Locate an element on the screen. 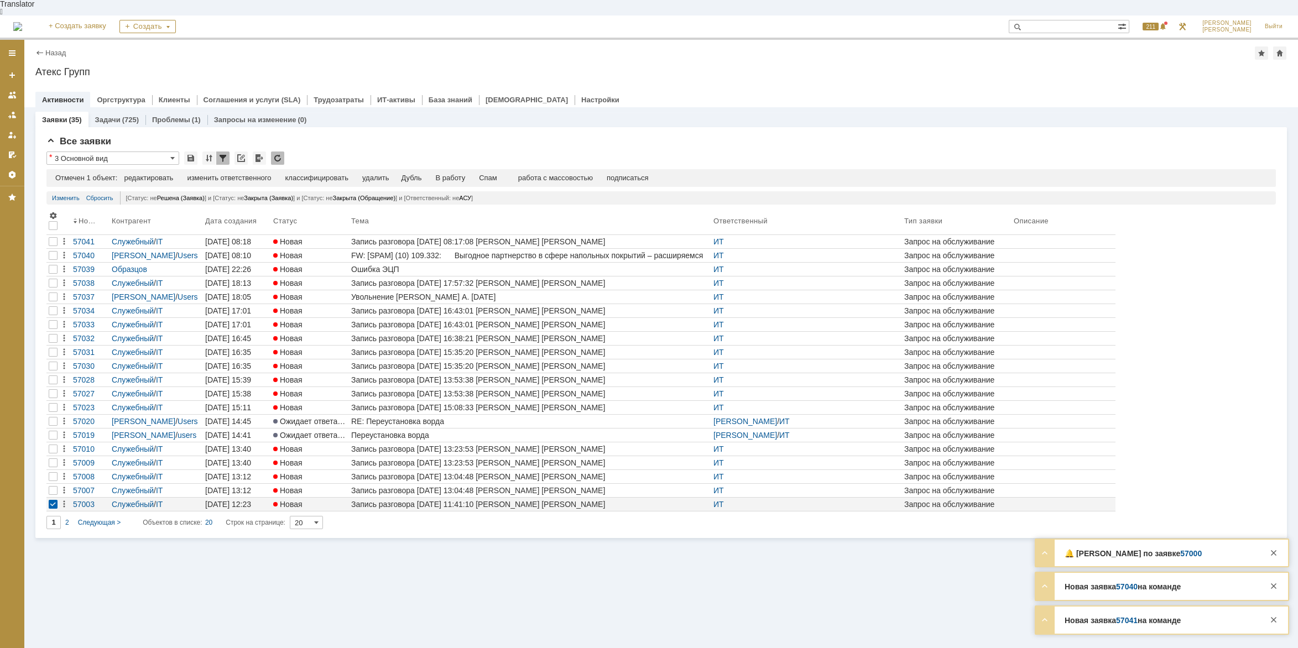 The width and height of the screenshot is (1298, 648). th: Дата создания is located at coordinates (237, 222).